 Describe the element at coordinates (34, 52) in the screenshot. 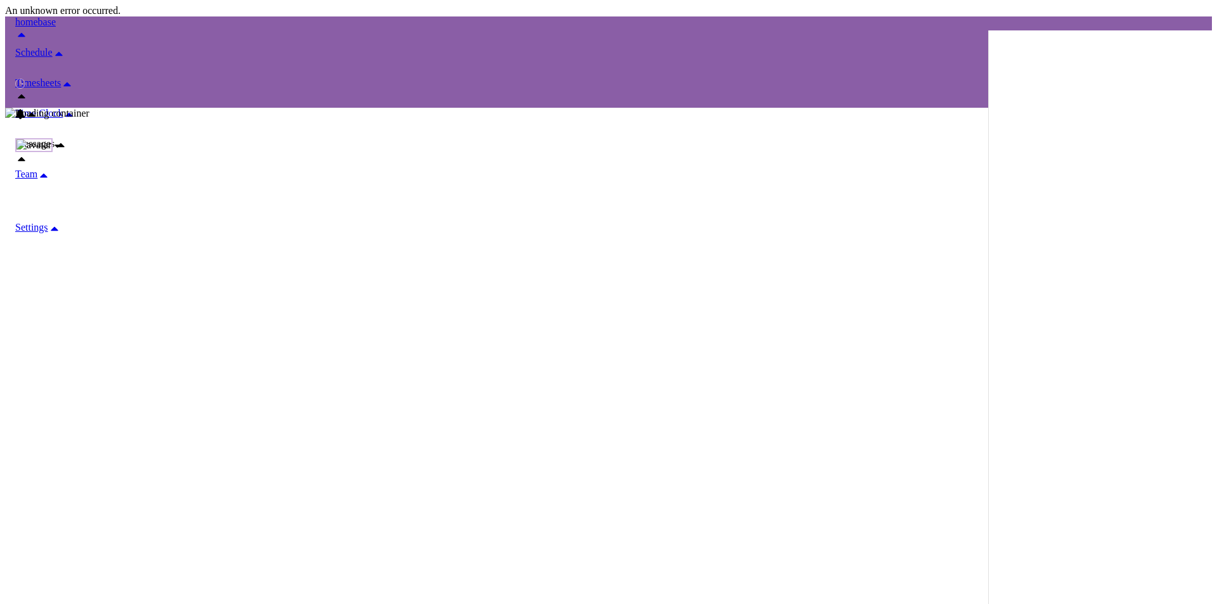

I see `span: Schedule` at that location.